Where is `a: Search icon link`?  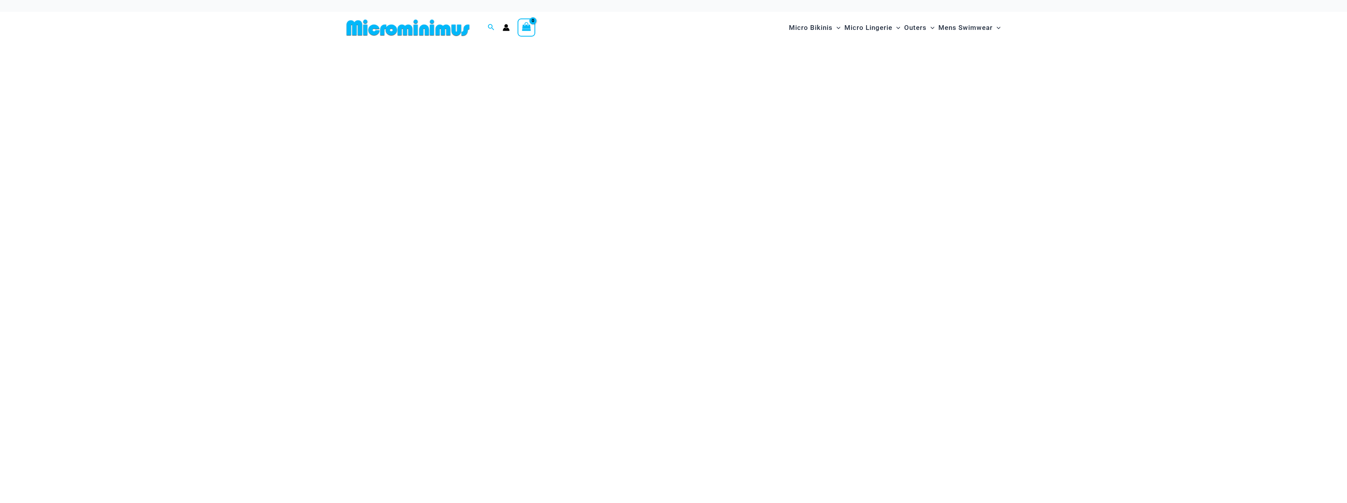 a: Search icon link is located at coordinates (491, 28).